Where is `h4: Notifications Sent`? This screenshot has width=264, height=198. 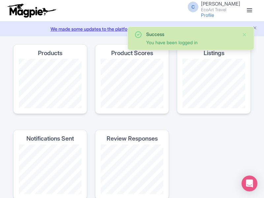
h4: Notifications Sent is located at coordinates (50, 138).